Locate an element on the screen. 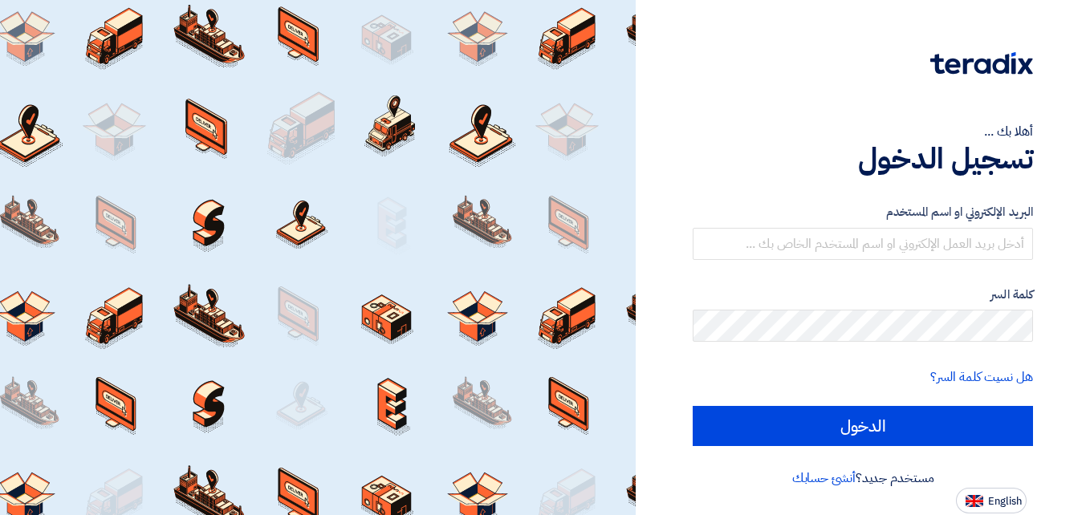 The width and height of the screenshot is (1090, 515). label: كلمة السر is located at coordinates (863, 295).